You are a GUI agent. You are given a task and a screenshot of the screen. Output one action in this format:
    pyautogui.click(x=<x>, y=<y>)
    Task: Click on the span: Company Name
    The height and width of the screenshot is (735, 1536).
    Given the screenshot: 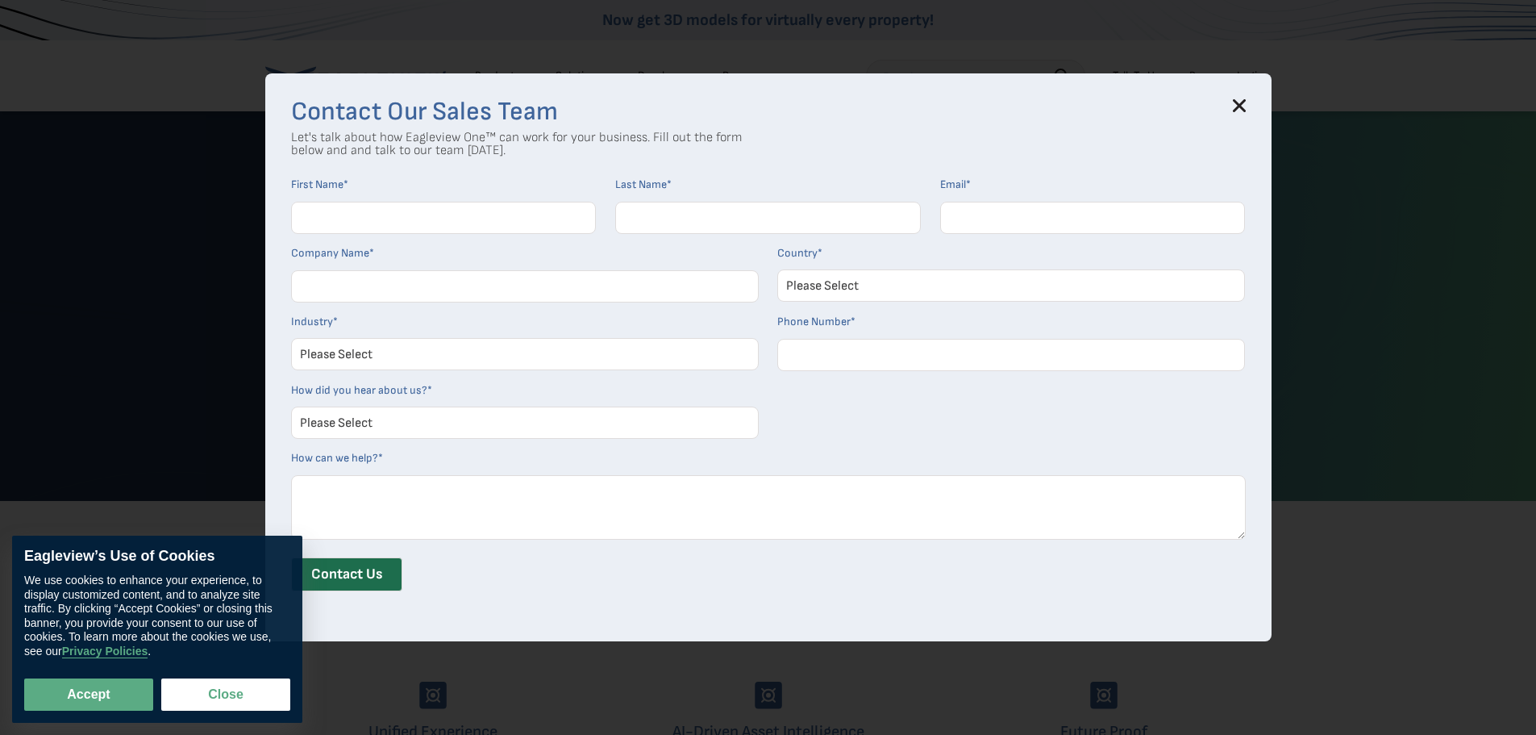 What is the action you would take?
    pyautogui.click(x=330, y=252)
    